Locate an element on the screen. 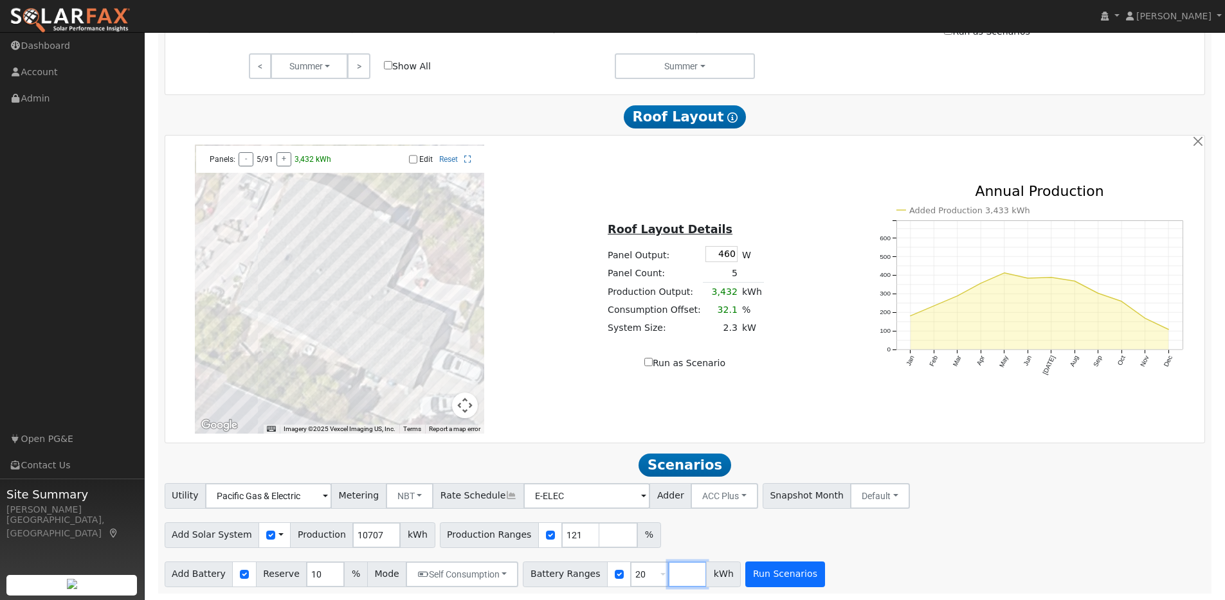  text: 200 is located at coordinates (885, 312).